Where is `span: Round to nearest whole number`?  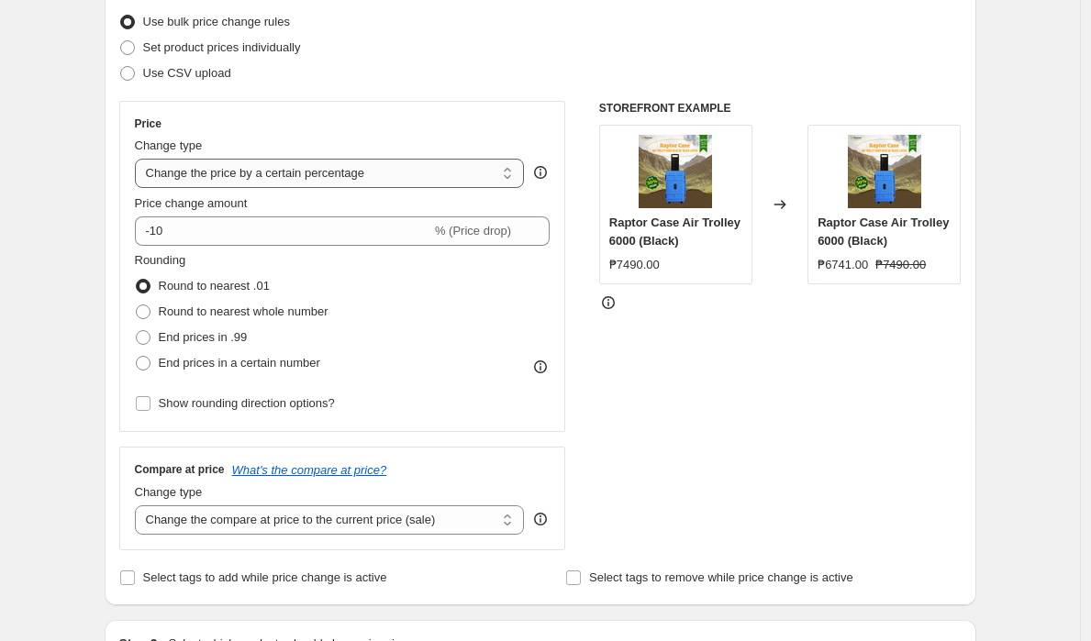 span: Round to nearest whole number is located at coordinates (243, 311).